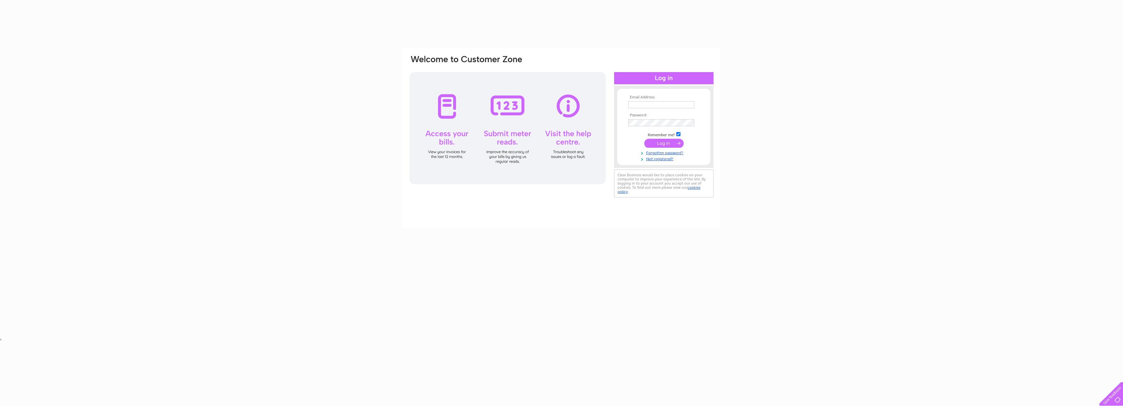 Image resolution: width=1123 pixels, height=406 pixels. I want to click on a: cookies policy, so click(659, 189).